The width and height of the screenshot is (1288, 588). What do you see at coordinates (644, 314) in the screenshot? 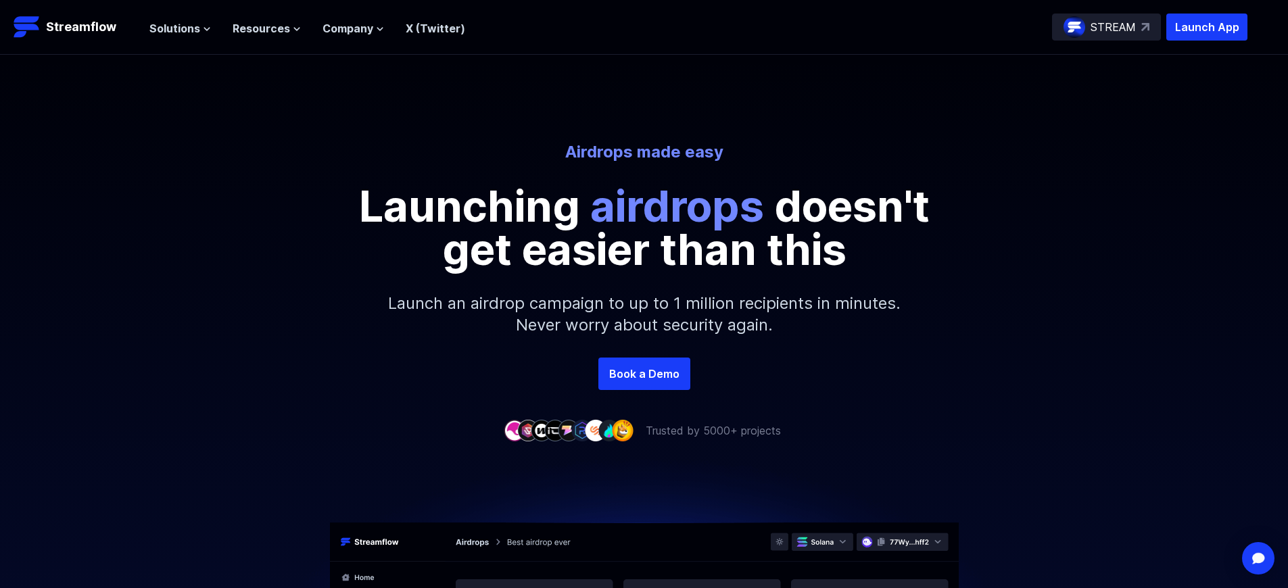
I see `p: Launch an airdrop campaign to up to 1 million recipients in minutes. Never worry about security a...` at bounding box center [644, 314].